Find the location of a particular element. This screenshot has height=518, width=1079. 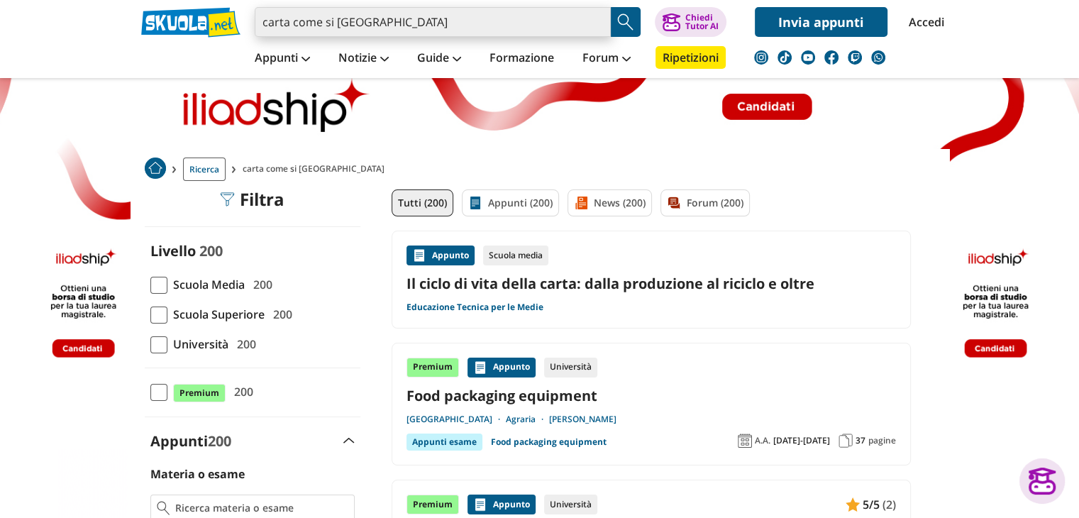

label: Livello is located at coordinates (173, 250).